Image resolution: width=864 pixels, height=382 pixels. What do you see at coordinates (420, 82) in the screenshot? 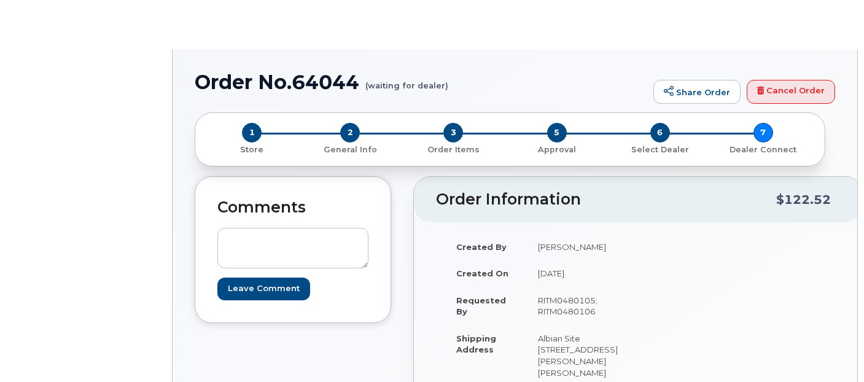
I see `h1: Order No.64044` at bounding box center [420, 82].